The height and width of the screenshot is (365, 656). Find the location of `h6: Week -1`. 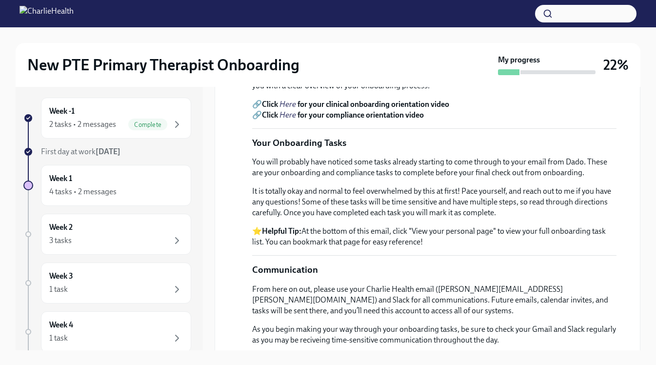

h6: Week -1 is located at coordinates (62, 111).